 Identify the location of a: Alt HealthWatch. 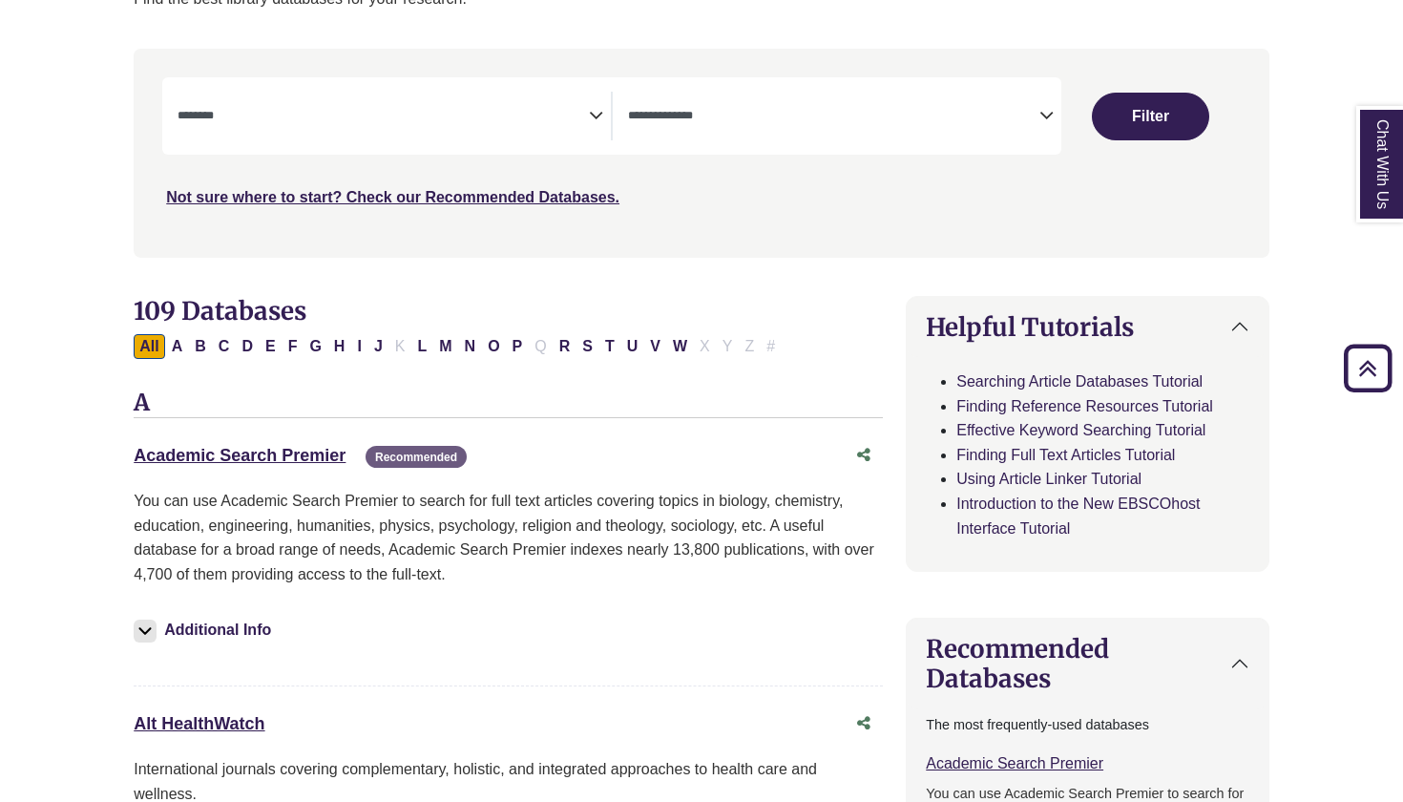
(199, 724).